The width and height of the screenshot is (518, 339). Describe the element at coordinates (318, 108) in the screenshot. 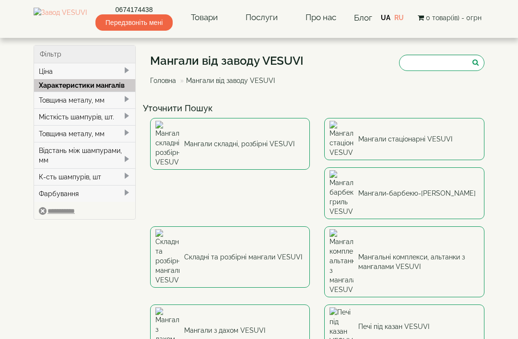

I see `h4: Уточнити Пошук` at that location.